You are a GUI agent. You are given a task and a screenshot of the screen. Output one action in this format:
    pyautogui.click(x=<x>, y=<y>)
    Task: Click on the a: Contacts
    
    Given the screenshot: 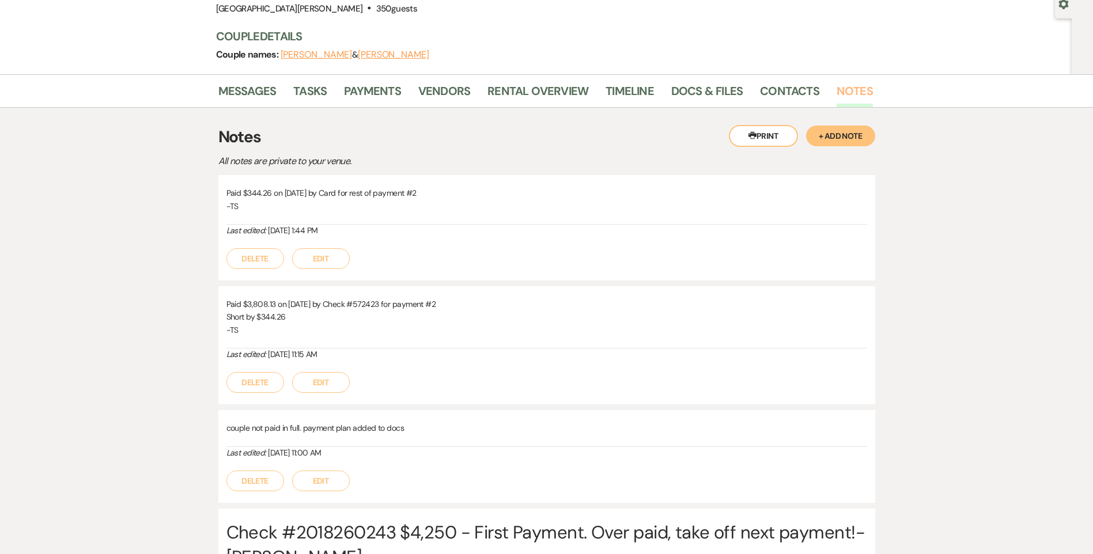 What is the action you would take?
    pyautogui.click(x=789, y=94)
    